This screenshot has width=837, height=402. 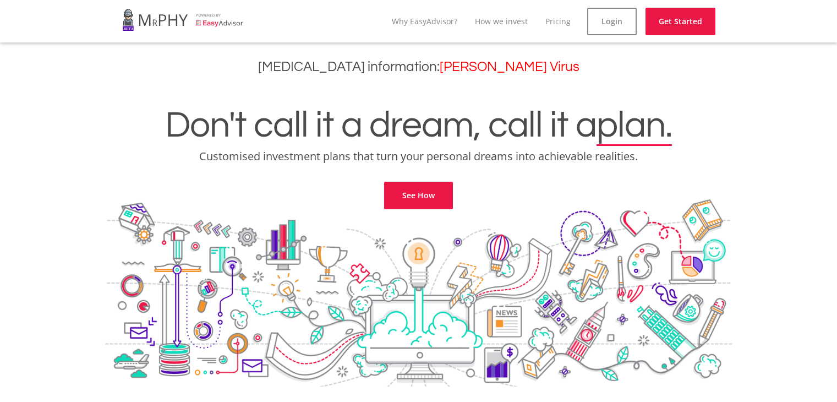 What do you see at coordinates (424, 21) in the screenshot?
I see `a: Why EasyAdvisor?` at bounding box center [424, 21].